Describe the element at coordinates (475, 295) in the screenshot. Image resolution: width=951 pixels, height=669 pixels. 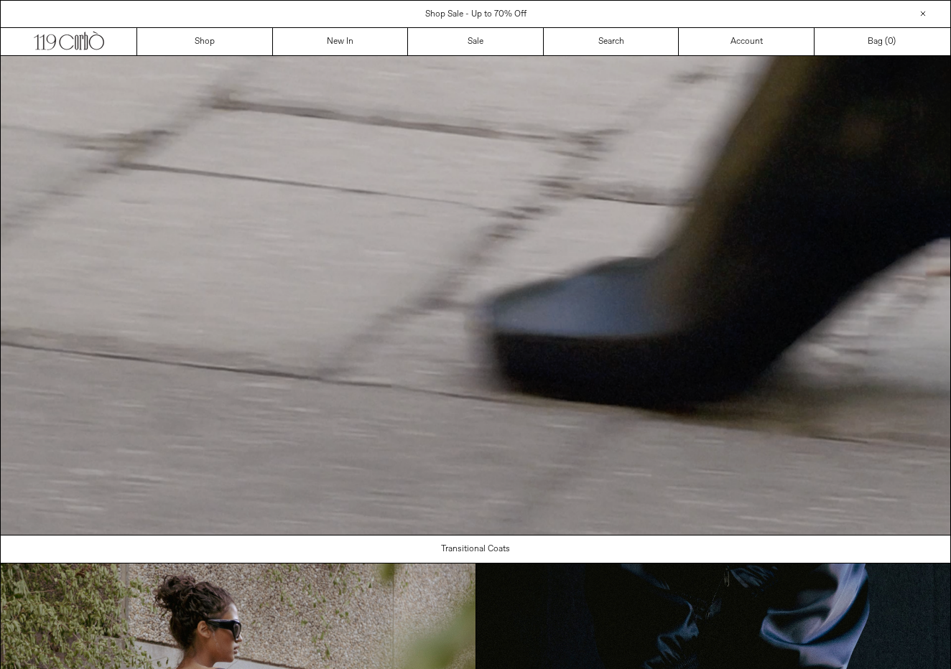
I see `video: Your browser does not support the video tag.` at that location.